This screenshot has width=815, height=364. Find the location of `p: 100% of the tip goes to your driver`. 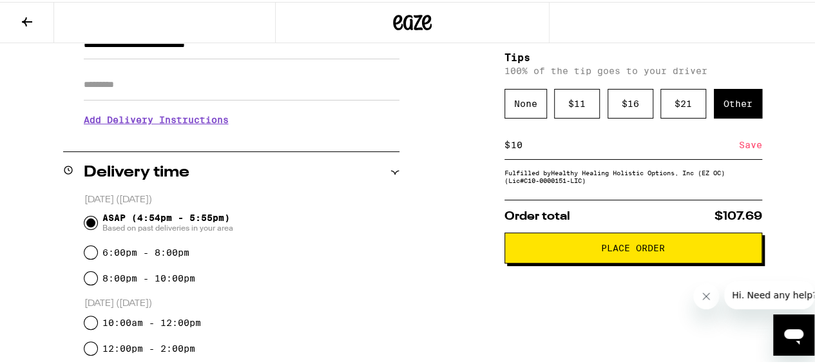

p: 100% of the tip goes to your driver is located at coordinates (633, 69).